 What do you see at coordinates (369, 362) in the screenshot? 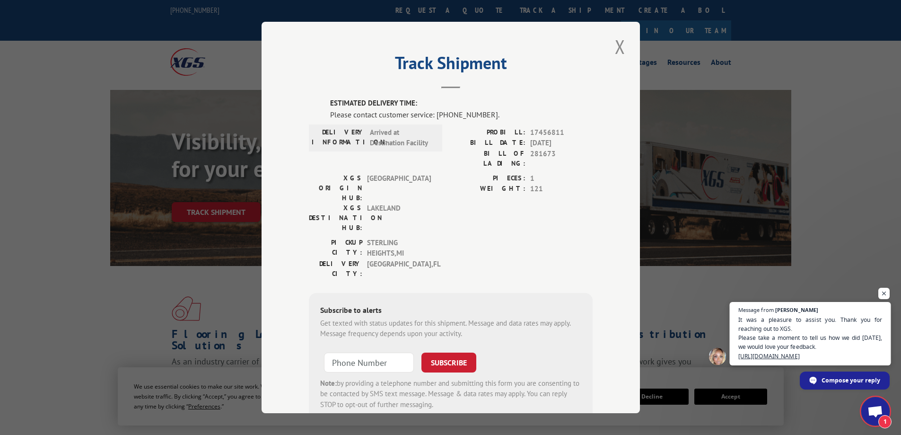
I see `input: Phone Number` at bounding box center [369, 362].